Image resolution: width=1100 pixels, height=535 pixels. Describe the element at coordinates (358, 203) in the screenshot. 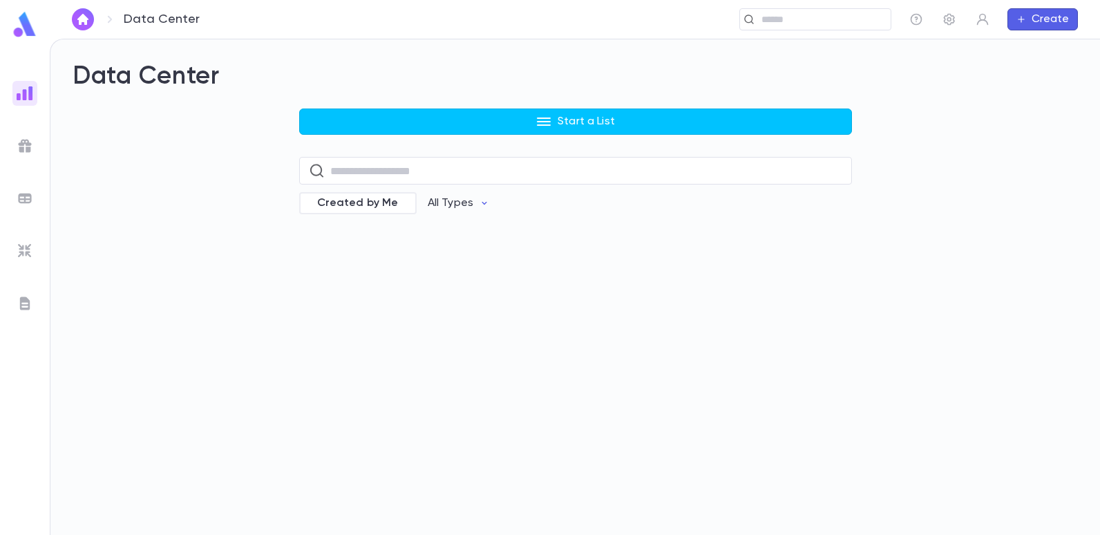

I see `span: Created by Me` at that location.